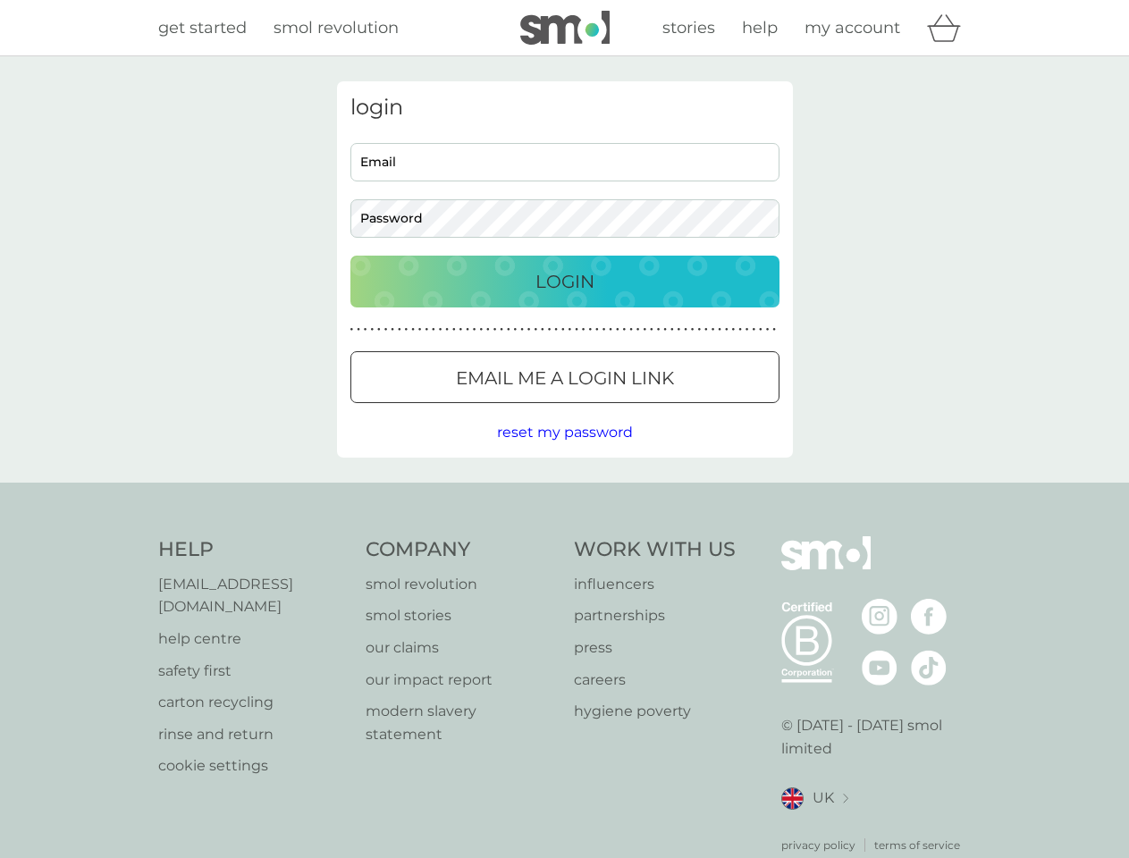 The width and height of the screenshot is (1129, 858). What do you see at coordinates (460, 722) in the screenshot?
I see `p: modern slavery statement` at bounding box center [460, 722].